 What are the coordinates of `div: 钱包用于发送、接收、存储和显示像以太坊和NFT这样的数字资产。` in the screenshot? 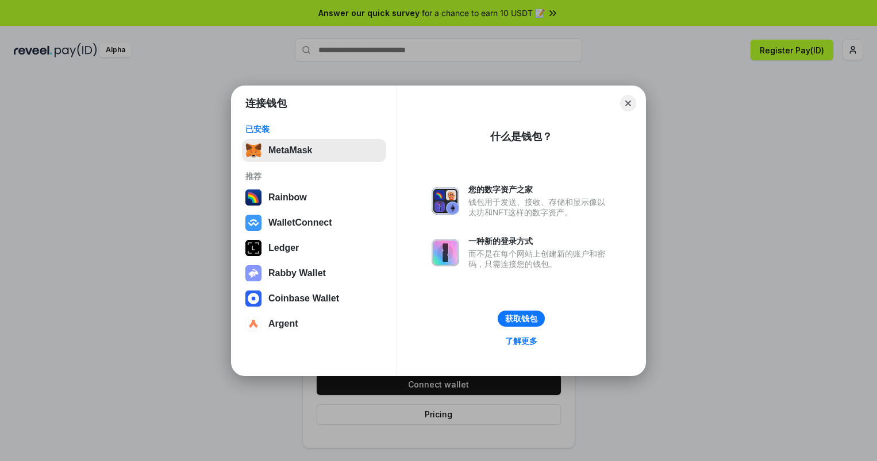 It's located at (540, 207).